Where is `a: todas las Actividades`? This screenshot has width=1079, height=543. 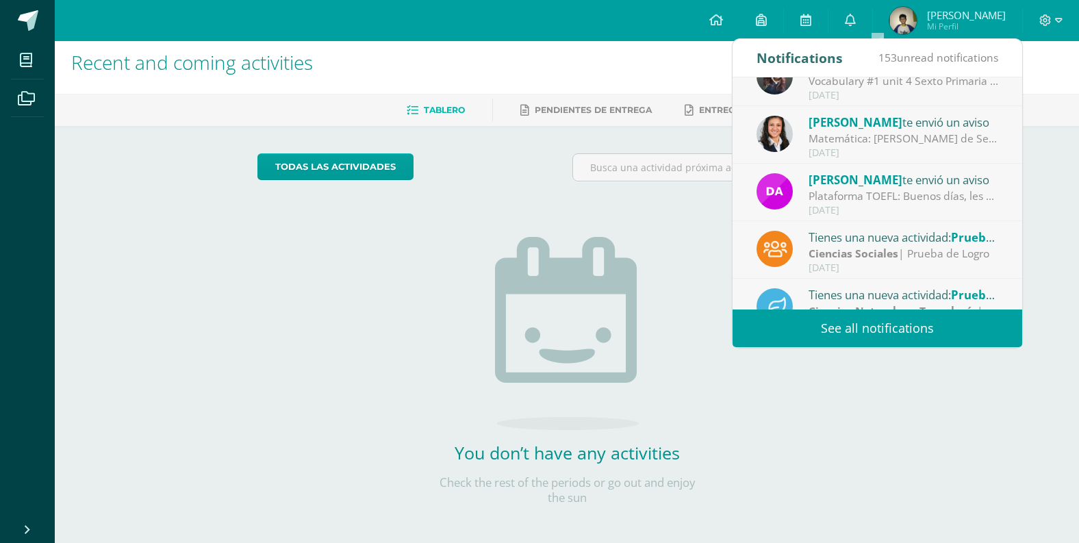
a: todas las Actividades is located at coordinates (335, 166).